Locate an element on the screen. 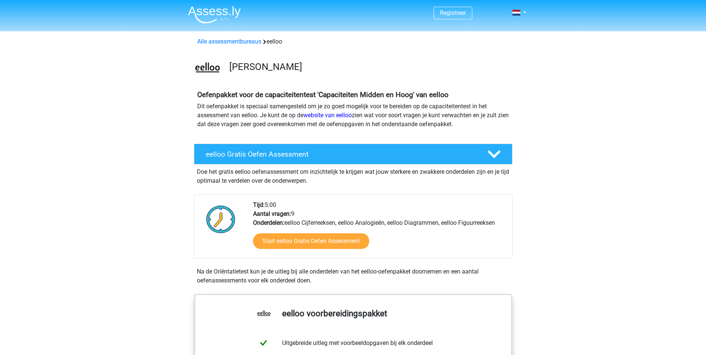  div: 5:00 9 eelloo Cijferreeksen, eelloo Analogieën, eelloo Diagrammen, eelloo Figuurreeksen is located at coordinates (380, 229).